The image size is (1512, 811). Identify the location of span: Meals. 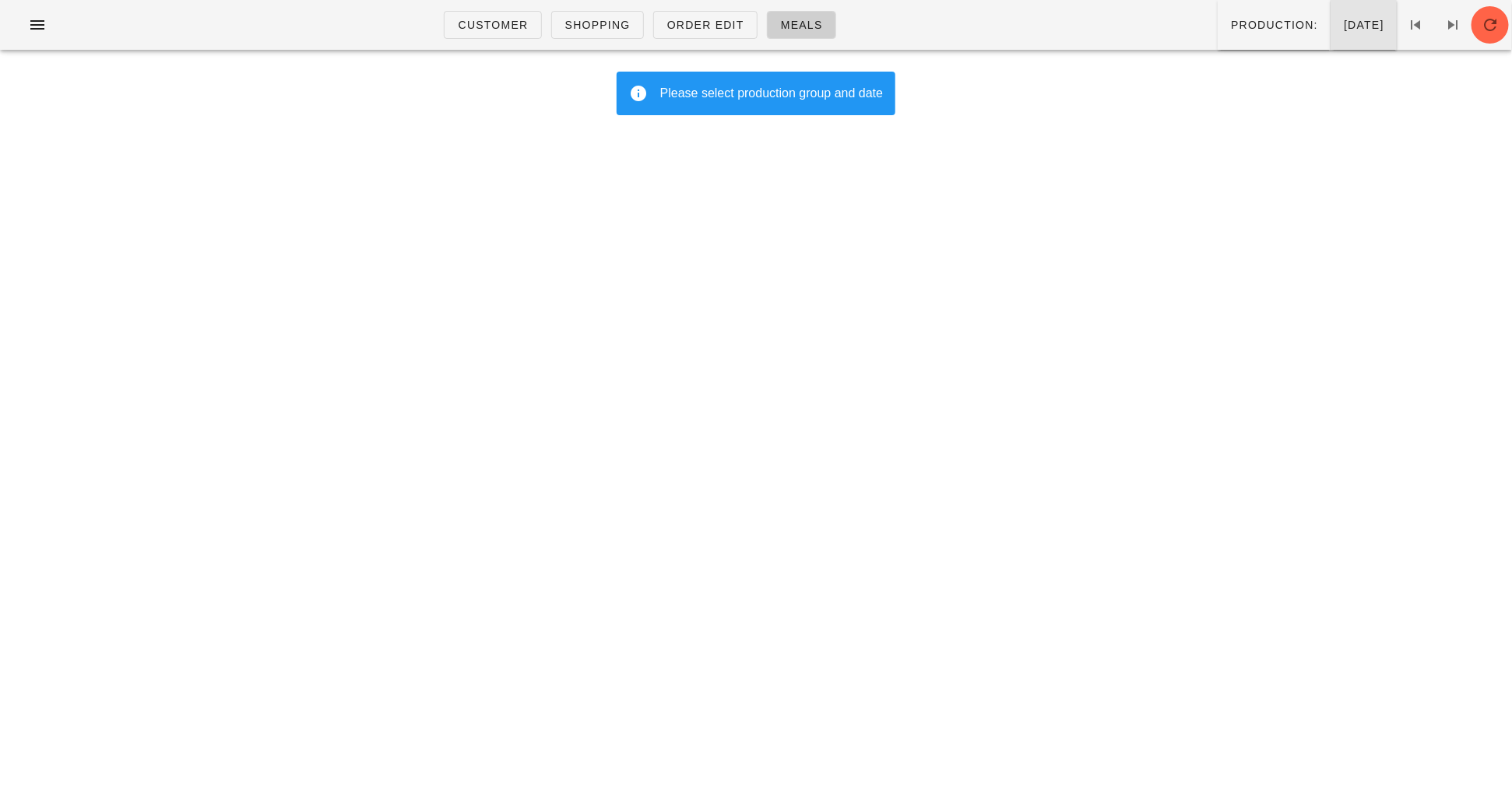
(801, 25).